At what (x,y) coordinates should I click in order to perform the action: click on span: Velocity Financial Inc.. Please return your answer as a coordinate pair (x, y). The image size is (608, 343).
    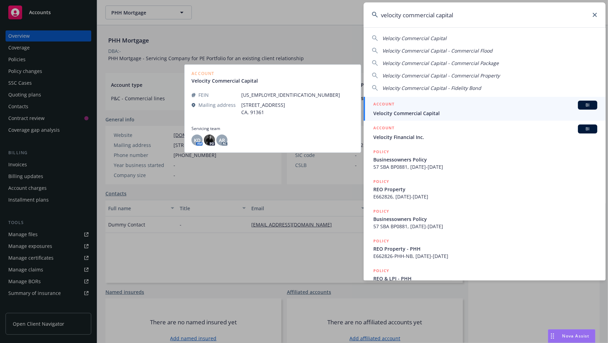
    Looking at the image, I should click on (486, 137).